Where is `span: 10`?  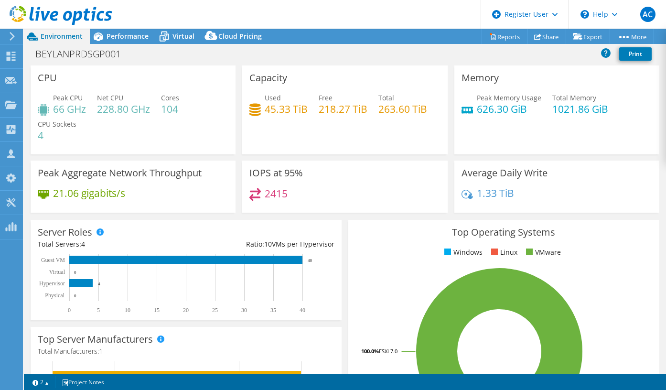
span: 10 is located at coordinates (268, 244).